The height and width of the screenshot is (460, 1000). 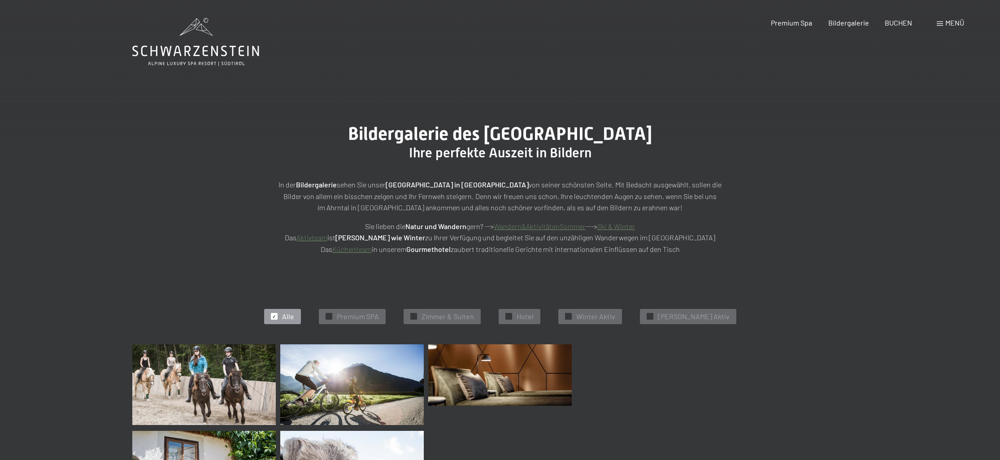 I want to click on a: Aktivteam, so click(x=312, y=237).